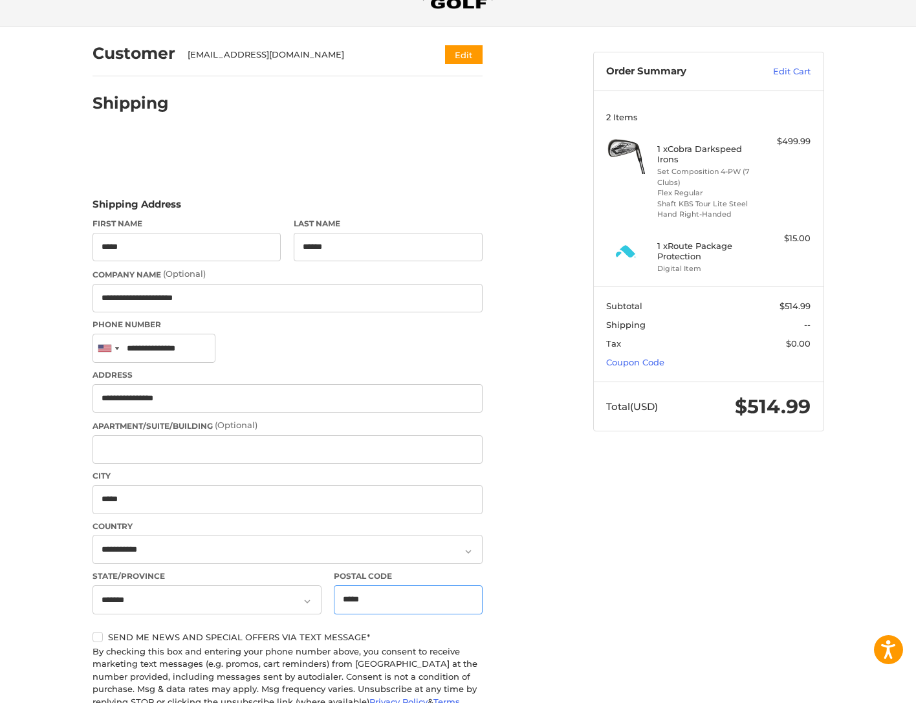 This screenshot has width=916, height=703. What do you see at coordinates (287, 637) in the screenshot?
I see `label: Send me news and special offers via text message*` at bounding box center [287, 637].